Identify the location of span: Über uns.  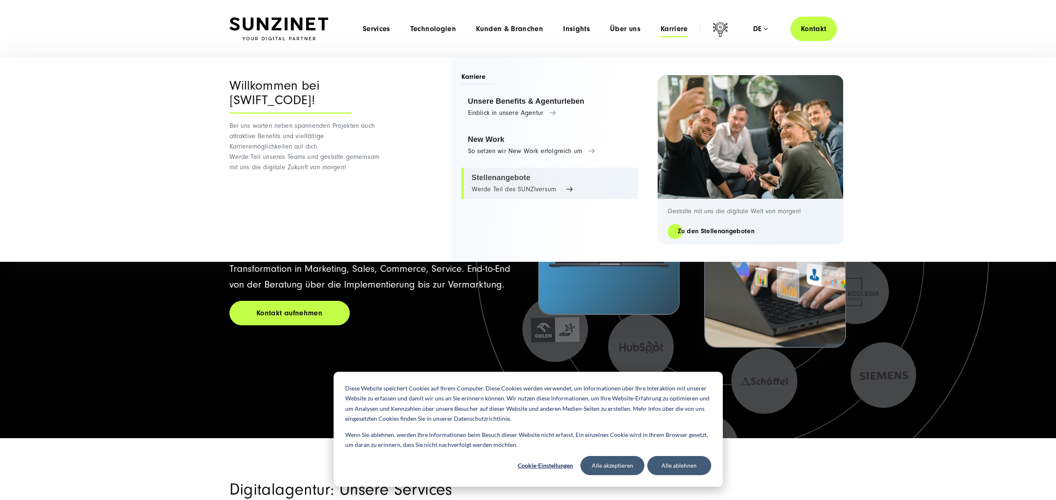
(625, 29).